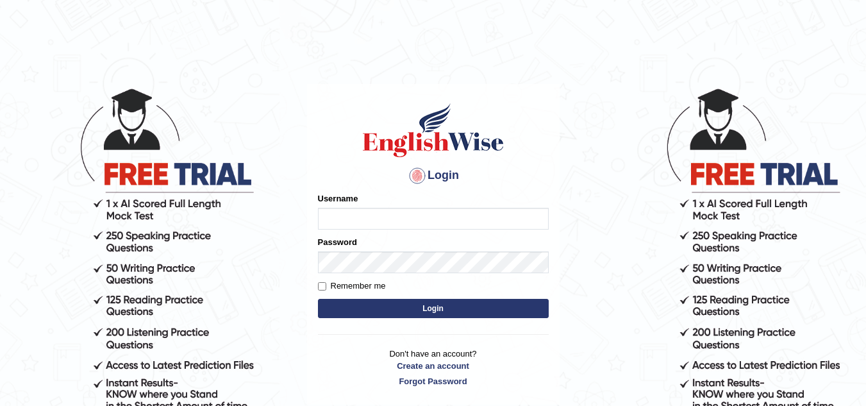 This screenshot has height=406, width=866. I want to click on label: Username, so click(338, 198).